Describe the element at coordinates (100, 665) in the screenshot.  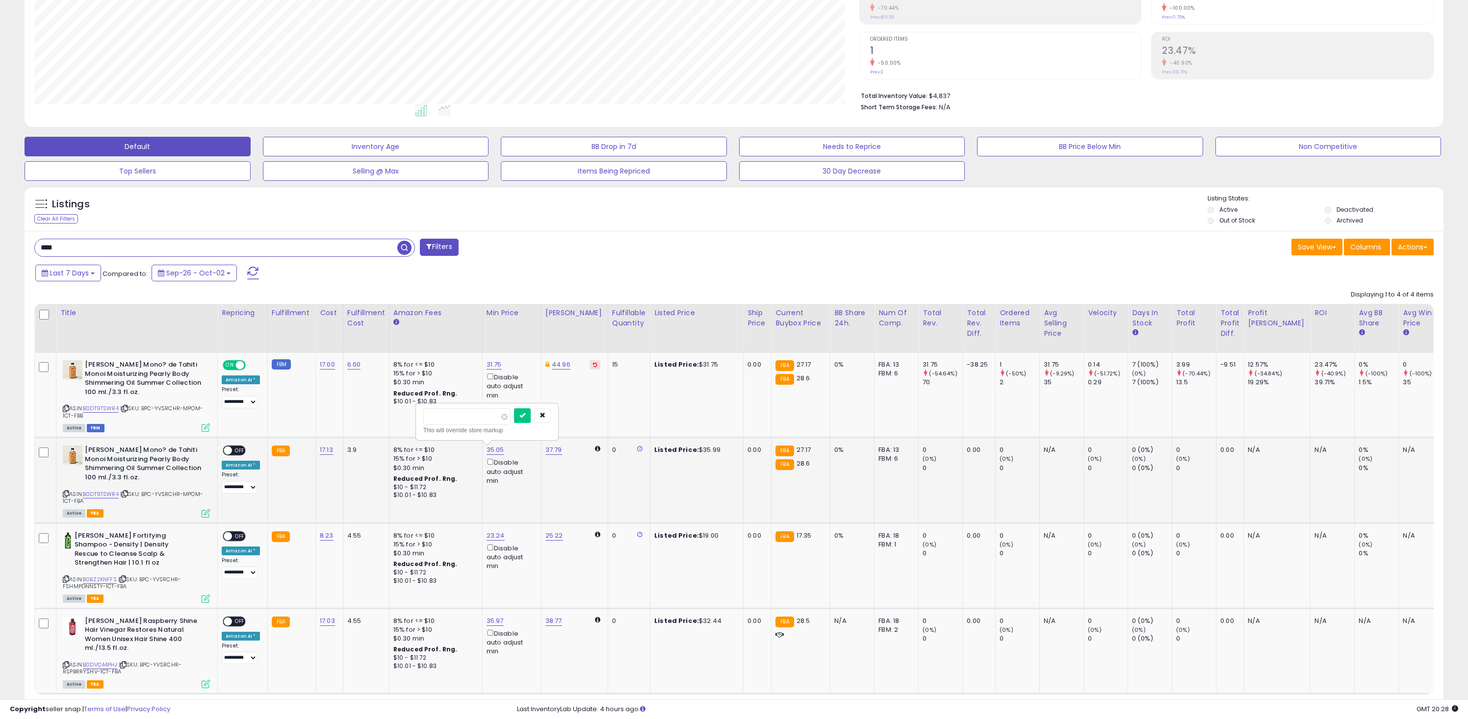
I see `a: B0DVC44PHJ` at that location.